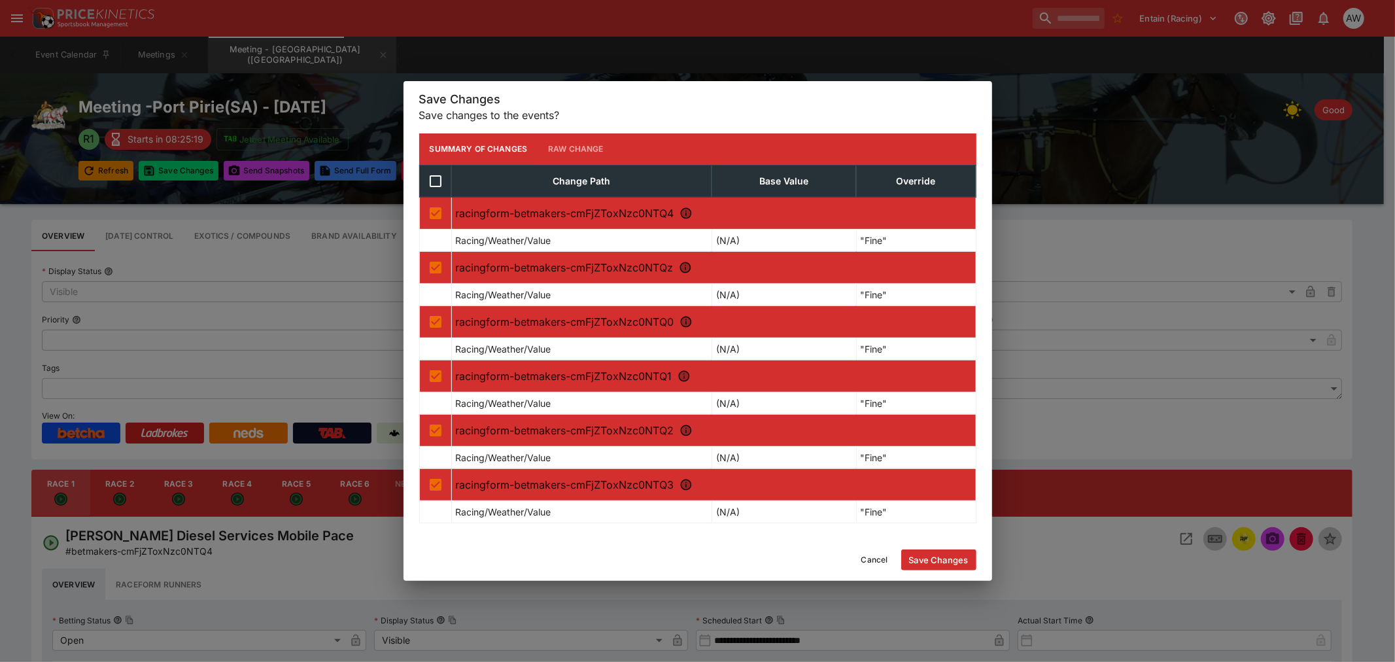 The width and height of the screenshot is (1395, 662). Describe the element at coordinates (479, 149) in the screenshot. I see `button: Summary of Changes` at that location.